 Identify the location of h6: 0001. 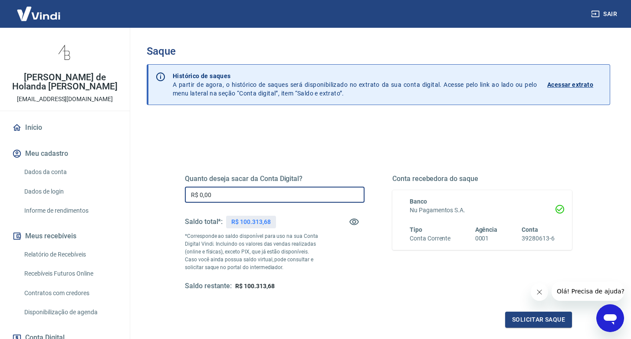
(486, 238).